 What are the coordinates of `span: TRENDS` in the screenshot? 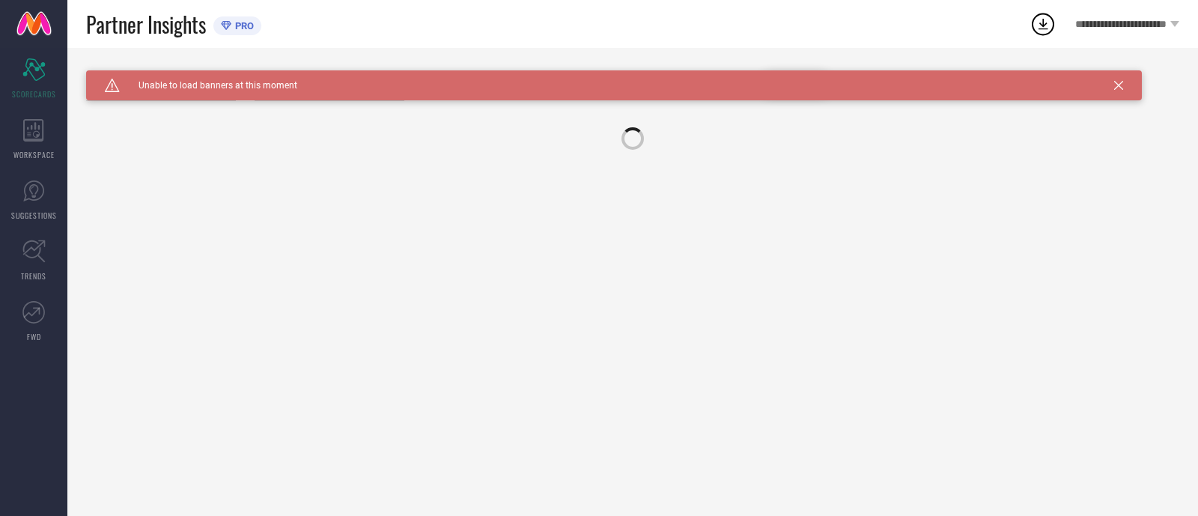 It's located at (34, 275).